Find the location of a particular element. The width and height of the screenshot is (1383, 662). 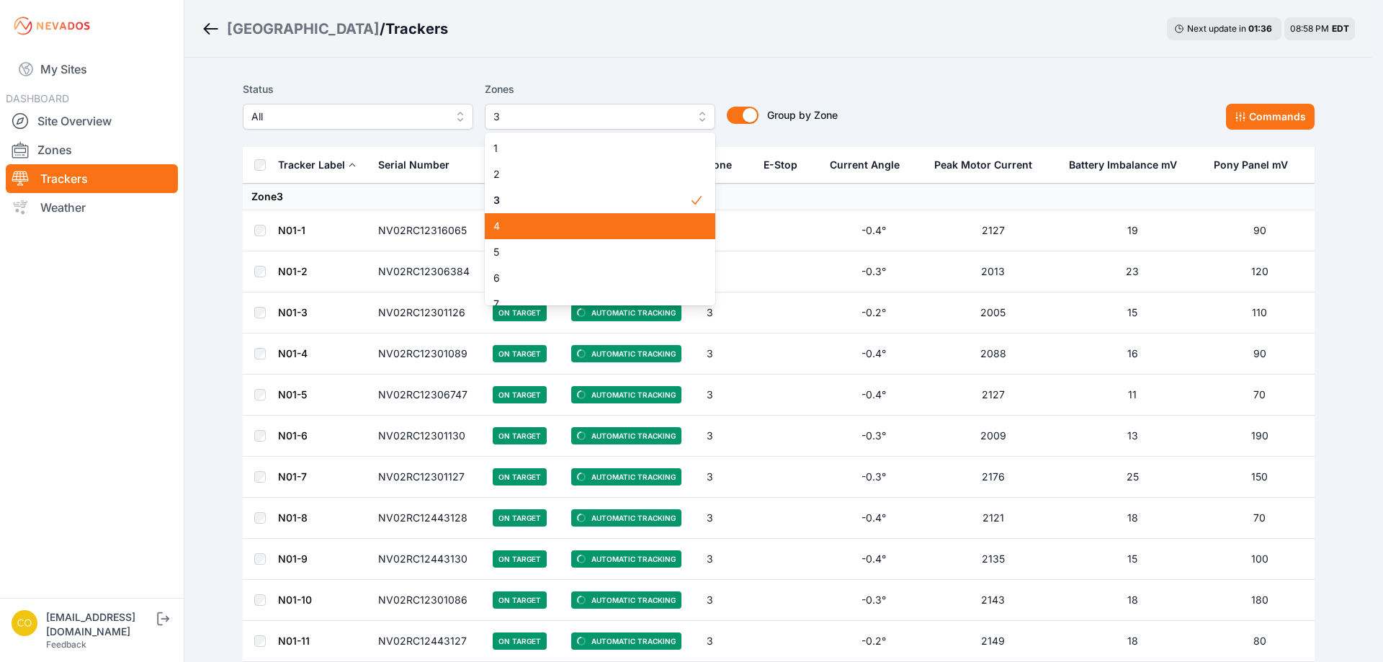

span: 7 is located at coordinates (591, 304).